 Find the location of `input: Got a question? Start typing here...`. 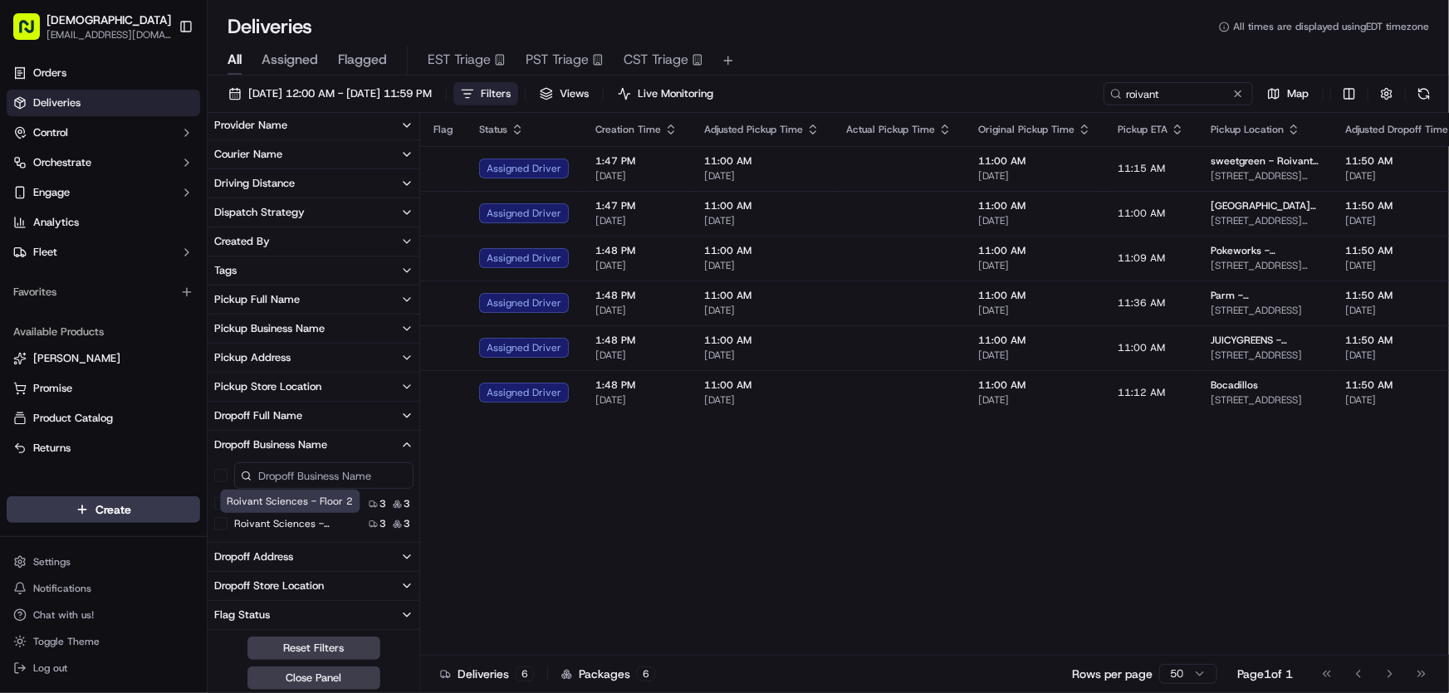

input: Got a question? Start typing here... is located at coordinates (171, 115).